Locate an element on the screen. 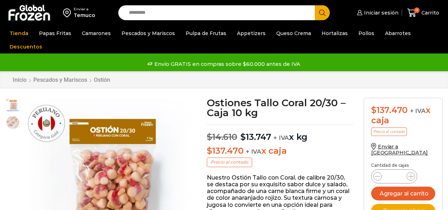 This screenshot has width=448, height=210. div: x caja is located at coordinates (403, 115).